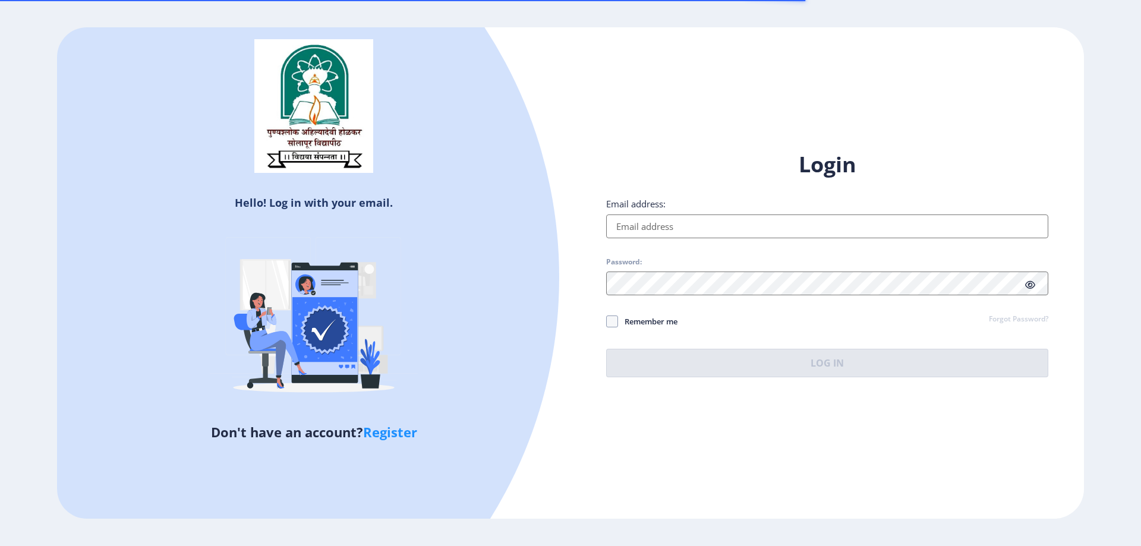 Image resolution: width=1141 pixels, height=546 pixels. I want to click on label: Password:, so click(624, 262).